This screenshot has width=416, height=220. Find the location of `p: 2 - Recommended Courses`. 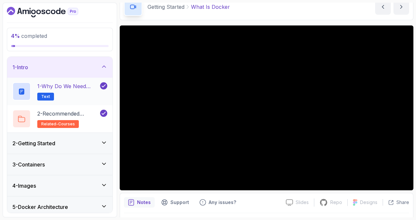

p: 2 - Recommended Courses is located at coordinates (68, 114).